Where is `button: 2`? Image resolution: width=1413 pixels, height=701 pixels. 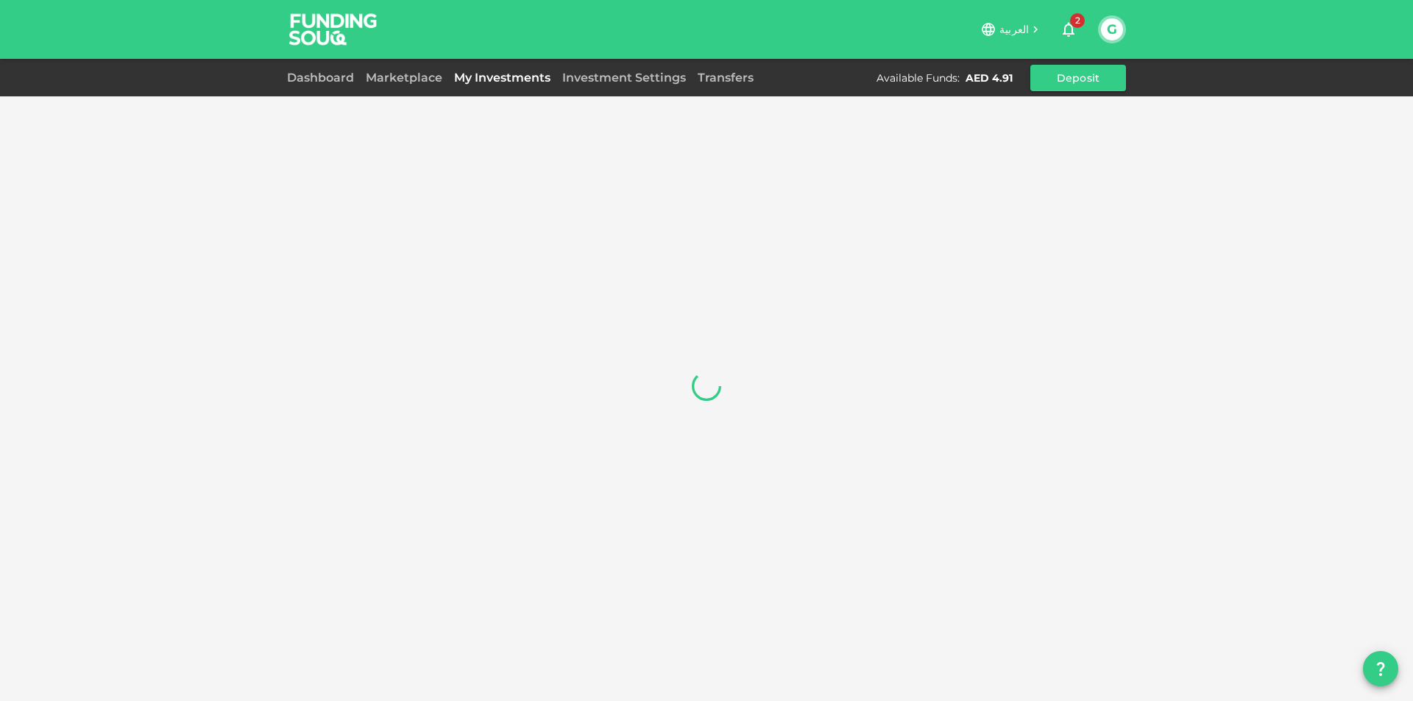 button: 2 is located at coordinates (1068, 29).